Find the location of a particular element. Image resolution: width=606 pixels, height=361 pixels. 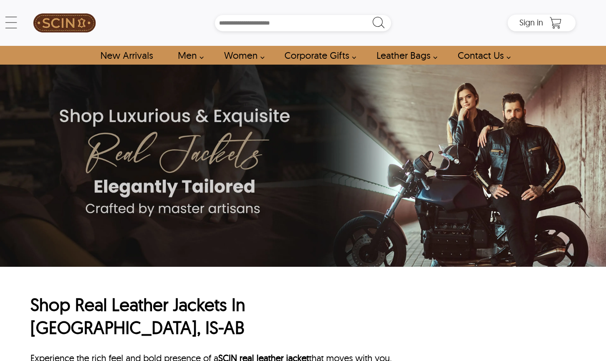

img: SCIN is located at coordinates (65, 23).